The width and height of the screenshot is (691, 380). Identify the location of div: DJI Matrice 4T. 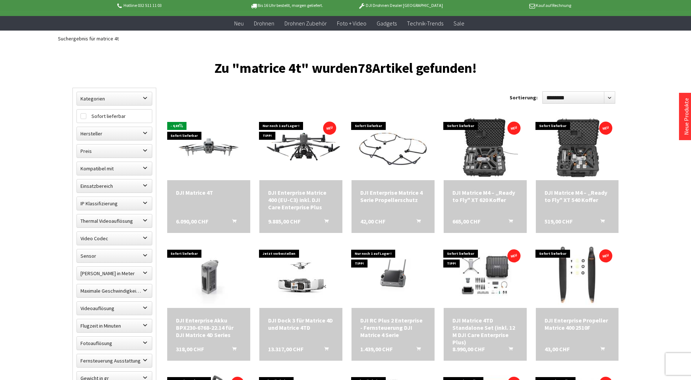
(209, 193).